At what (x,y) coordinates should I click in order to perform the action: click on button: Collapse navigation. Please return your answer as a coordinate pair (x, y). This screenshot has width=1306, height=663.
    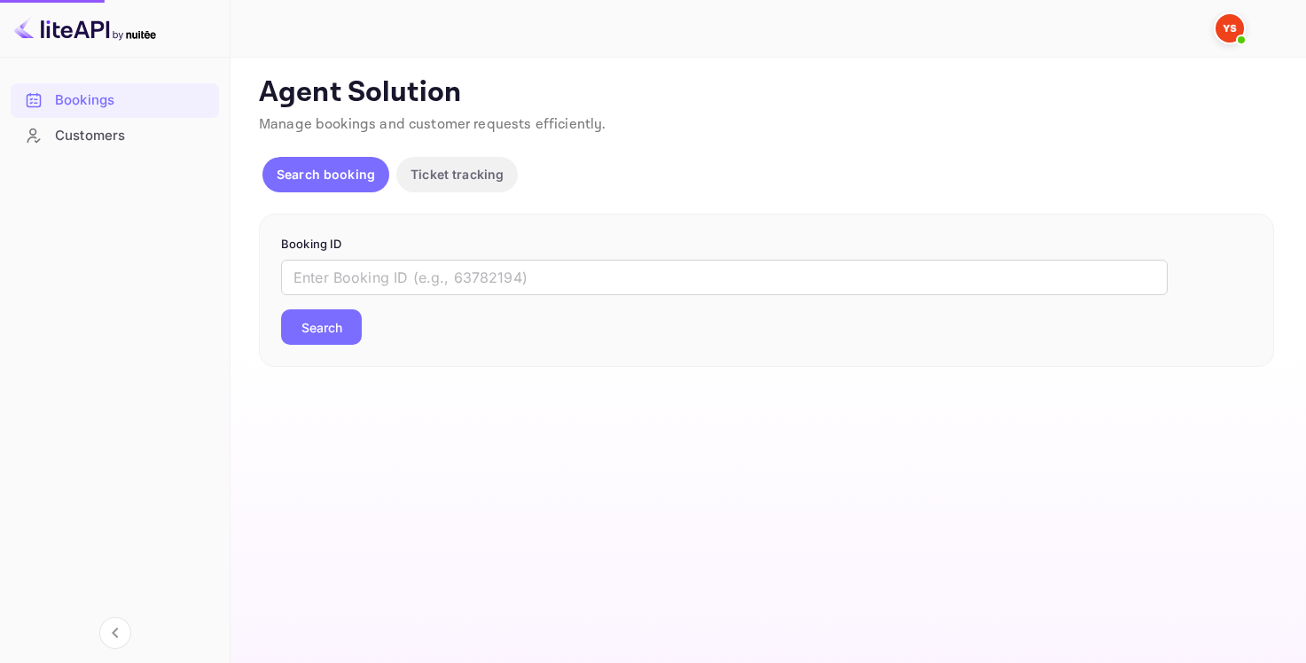
    Looking at the image, I should click on (115, 633).